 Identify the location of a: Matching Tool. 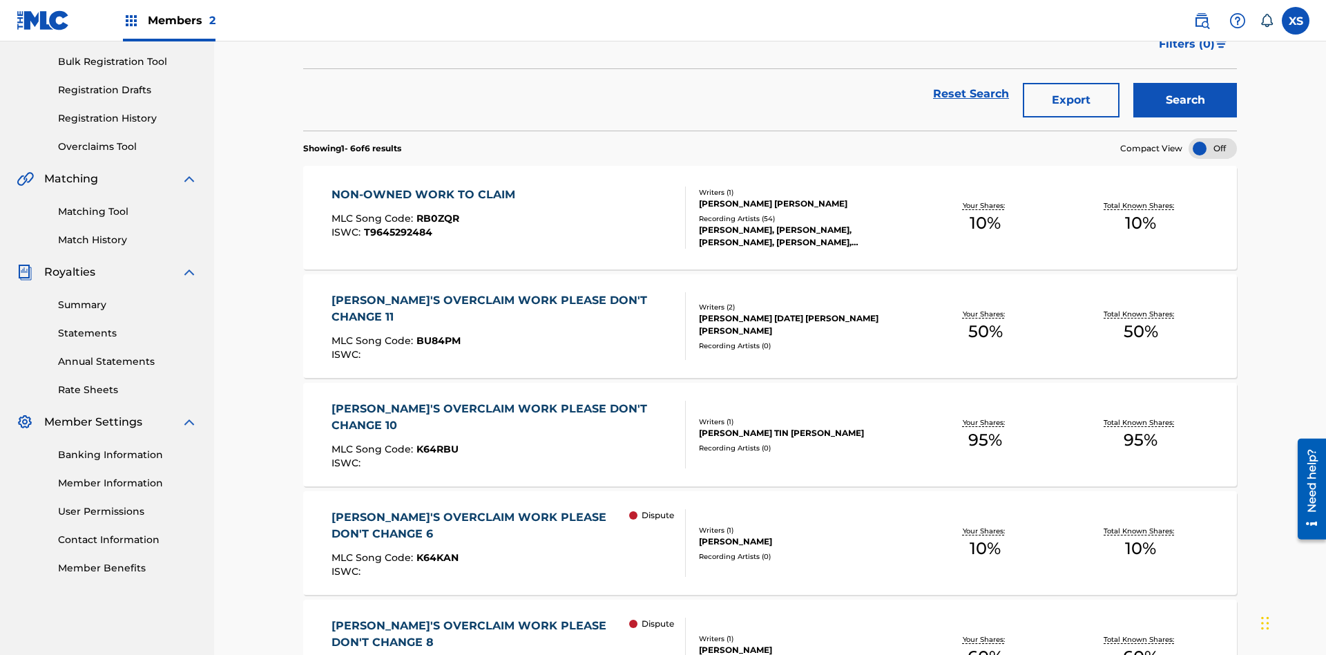
(128, 211).